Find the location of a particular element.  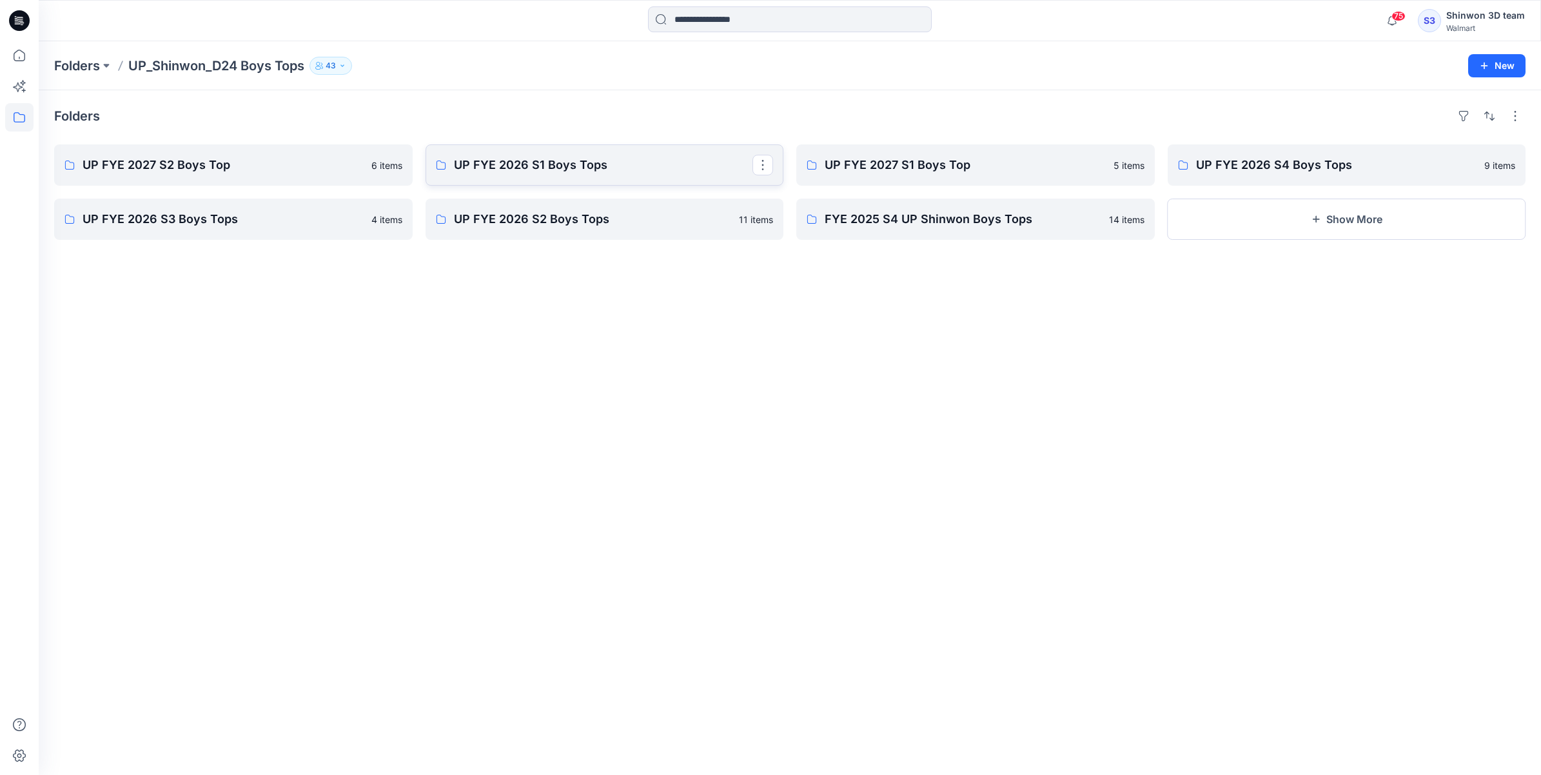

p: UP FYE 2027 S2 Boys Top is located at coordinates (223, 165).